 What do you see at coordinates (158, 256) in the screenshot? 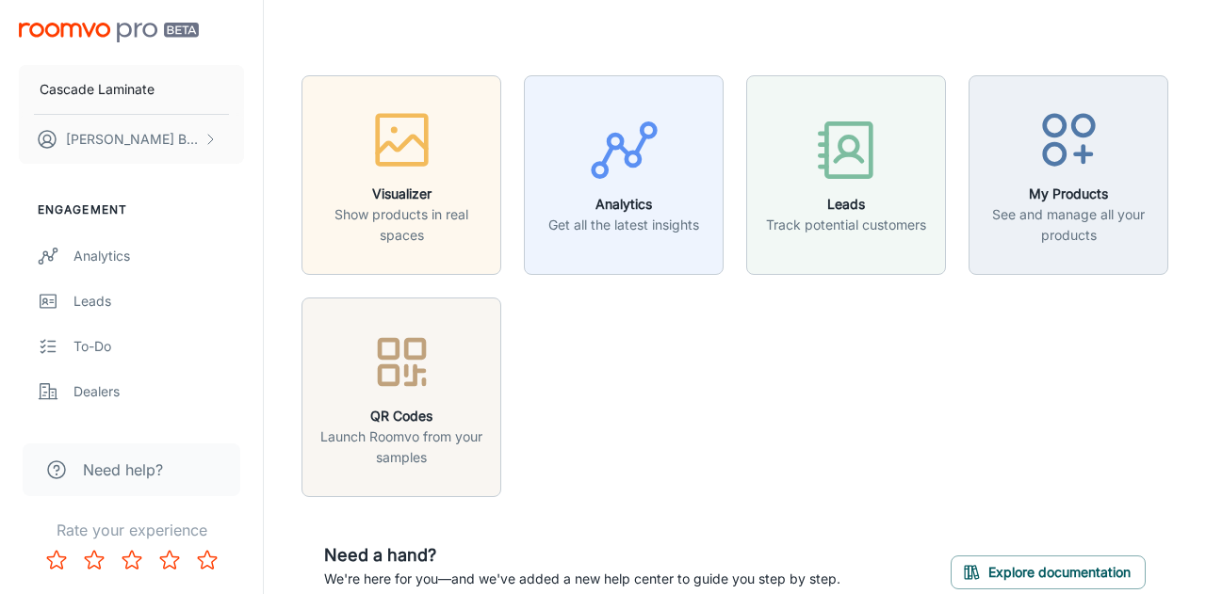
I see `div: Analytics` at bounding box center [158, 256].